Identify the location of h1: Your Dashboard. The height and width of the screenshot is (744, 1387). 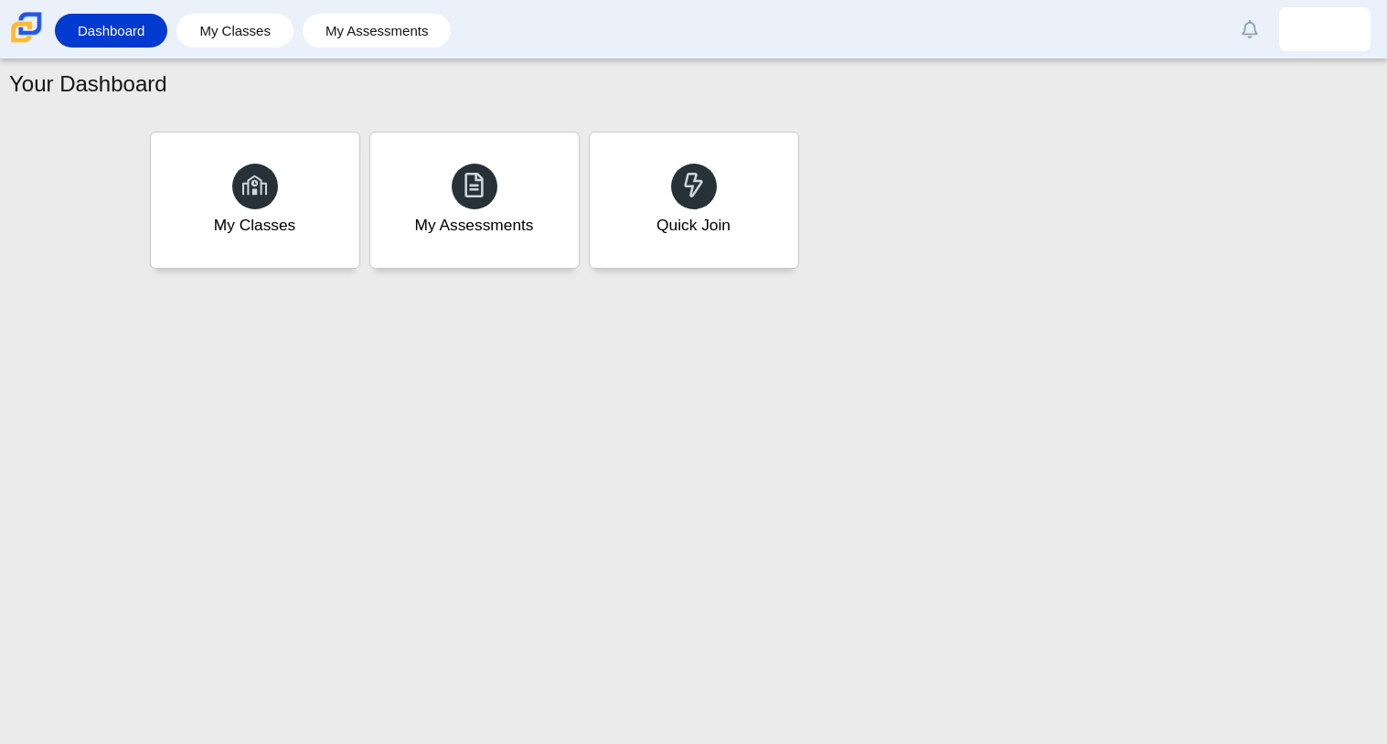
(88, 84).